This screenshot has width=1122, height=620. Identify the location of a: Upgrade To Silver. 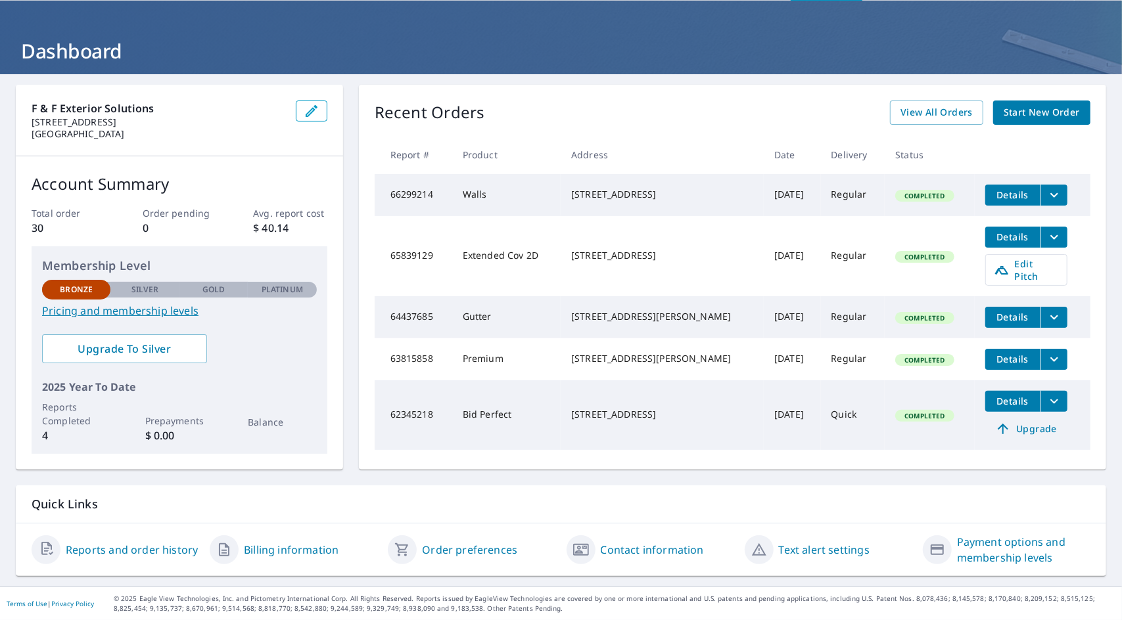
(124, 349).